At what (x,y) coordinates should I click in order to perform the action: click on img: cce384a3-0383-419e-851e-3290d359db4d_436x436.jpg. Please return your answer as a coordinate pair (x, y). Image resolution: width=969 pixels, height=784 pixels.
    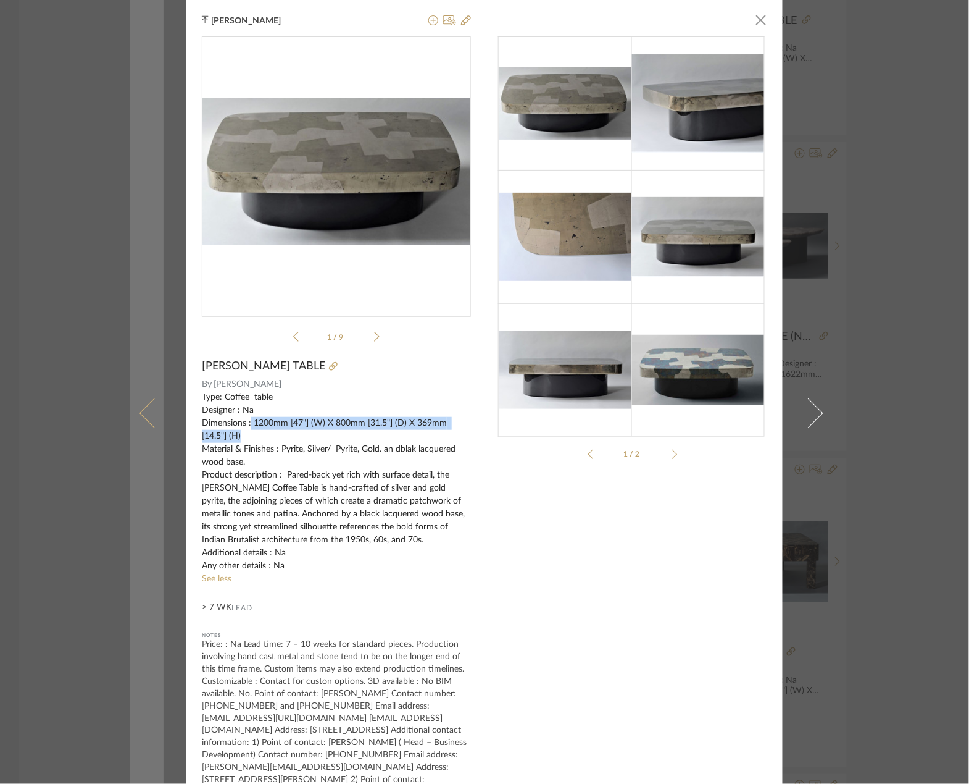
    Looking at the image, I should click on (337, 171).